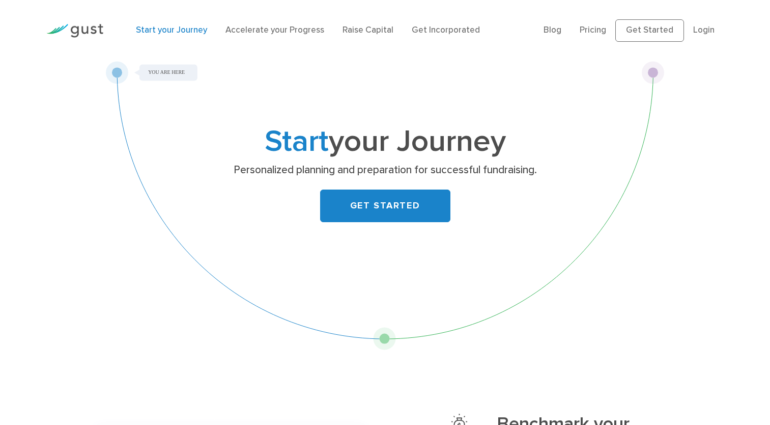 The width and height of the screenshot is (770, 425). What do you see at coordinates (297, 141) in the screenshot?
I see `span: Start` at bounding box center [297, 141].